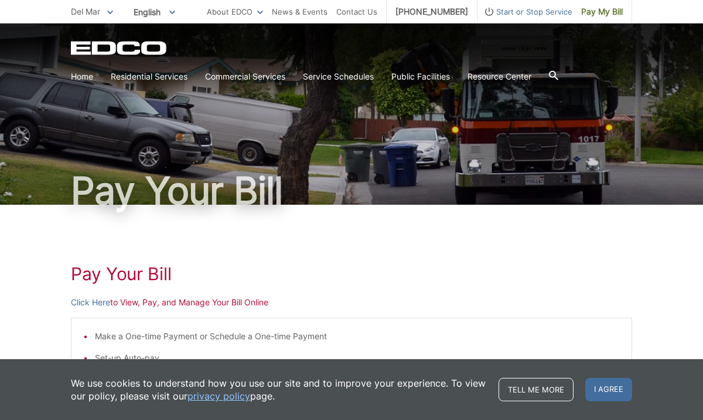 The image size is (703, 420). What do you see at coordinates (279, 390) in the screenshot?
I see `p: We use cookies to understand how you use our site and to improve your experience. To view our pol...` at bounding box center [279, 390].